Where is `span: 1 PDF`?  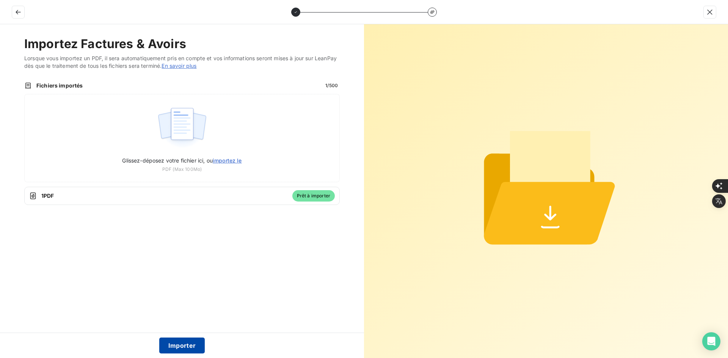
span: 1 PDF is located at coordinates (165, 196).